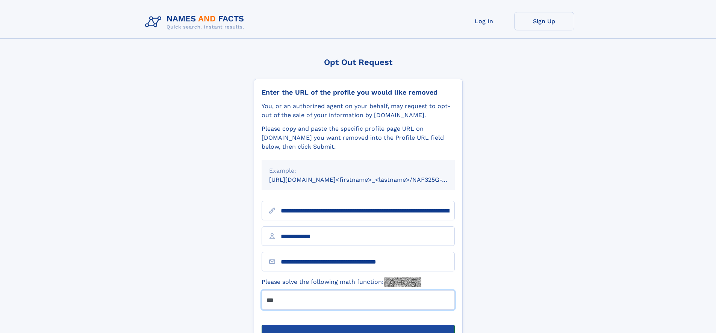  I want to click on div: Opt Out Request, so click(358, 62).